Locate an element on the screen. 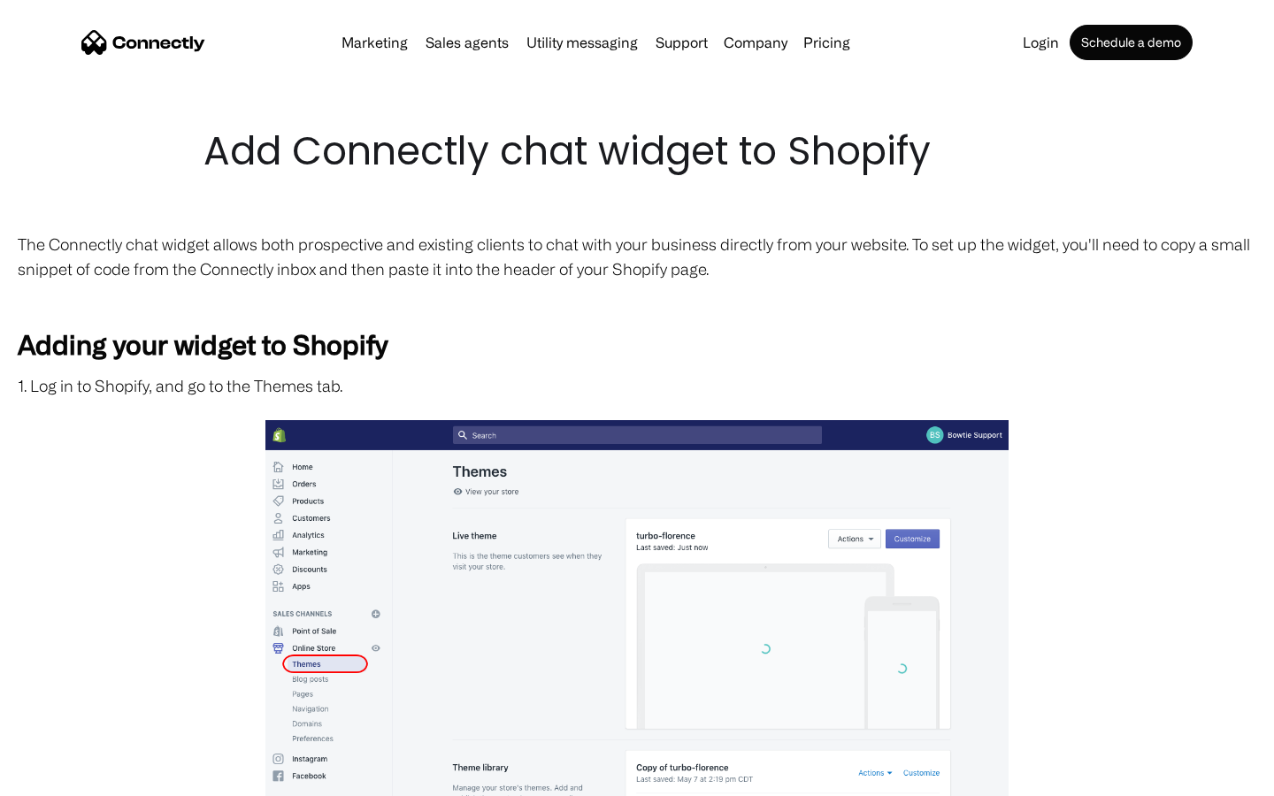 Image resolution: width=1274 pixels, height=796 pixels. a: Login is located at coordinates (1040, 42).